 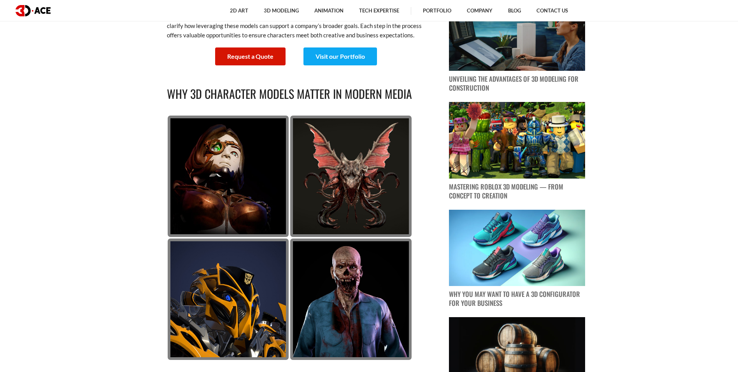 I want to click on a: blog post image Mastering Roblox 3D Modeling — From Concept to Creation, so click(x=517, y=151).